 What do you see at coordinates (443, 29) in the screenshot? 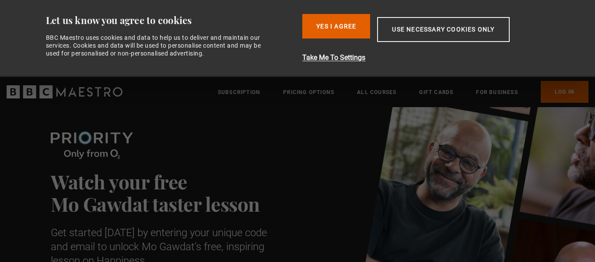
I see `button: Use necessary cookies only` at bounding box center [443, 29].